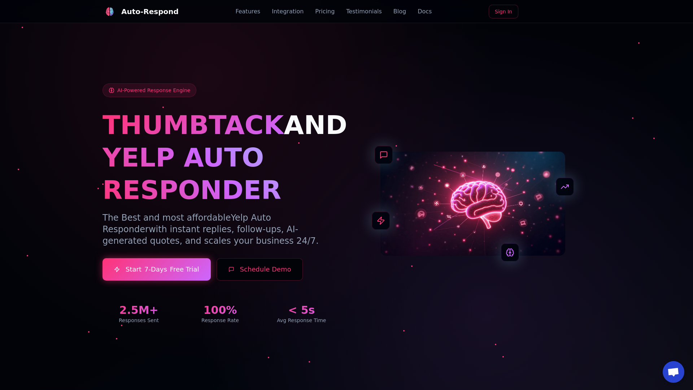  Describe the element at coordinates (301, 320) in the screenshot. I see `div: Avg Response Time` at that location.